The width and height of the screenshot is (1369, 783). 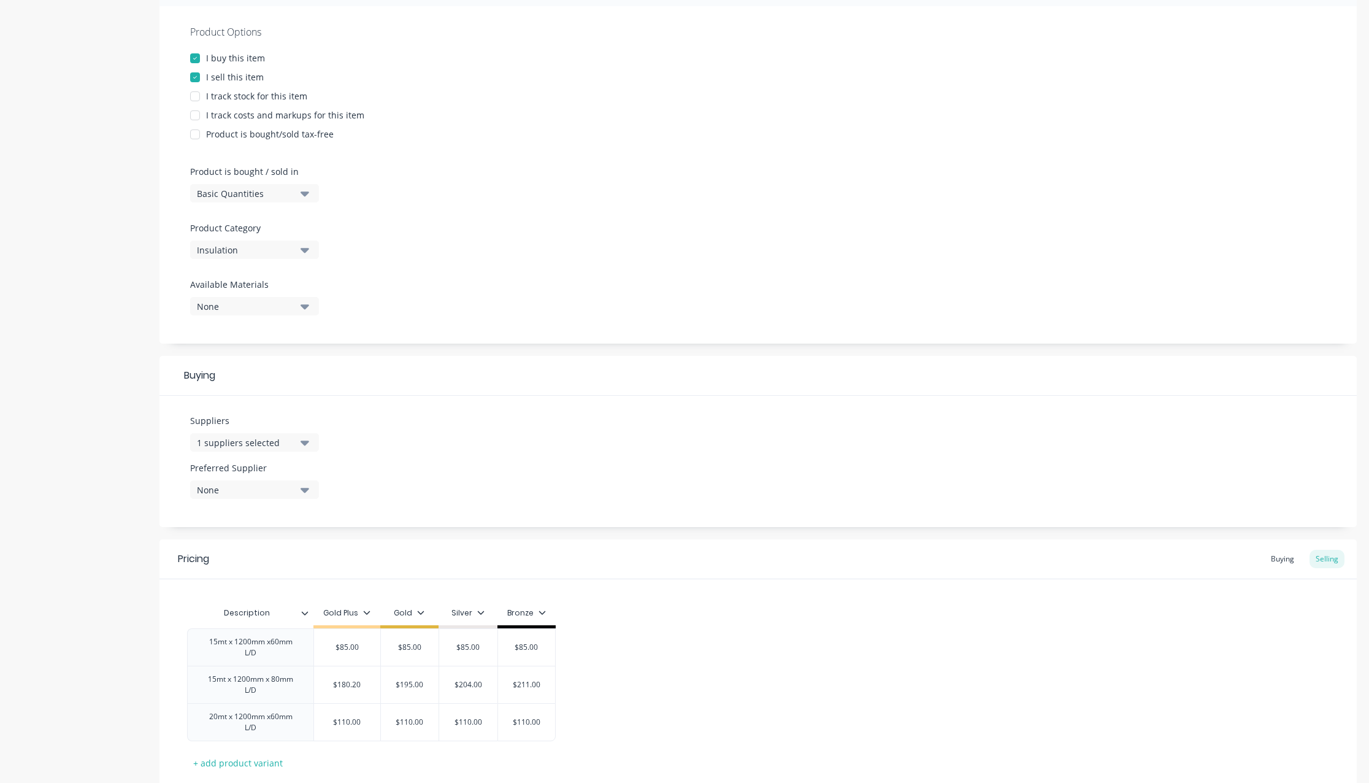 I want to click on div: + add product variant, so click(x=238, y=762).